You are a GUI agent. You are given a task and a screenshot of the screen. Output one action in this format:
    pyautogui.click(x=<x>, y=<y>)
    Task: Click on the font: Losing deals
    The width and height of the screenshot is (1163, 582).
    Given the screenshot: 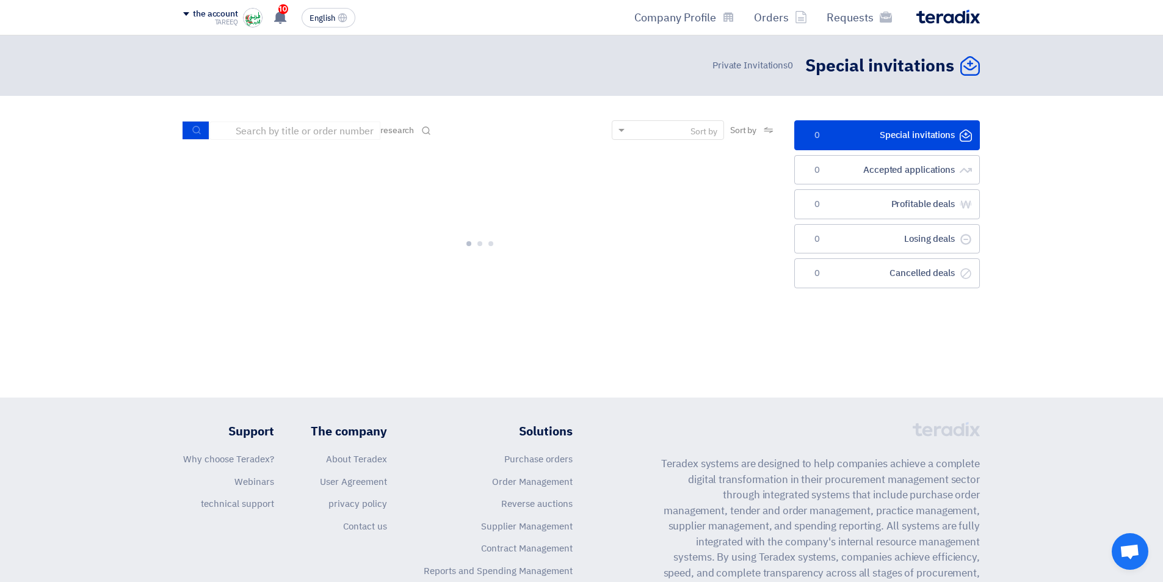 What is the action you would take?
    pyautogui.click(x=929, y=239)
    